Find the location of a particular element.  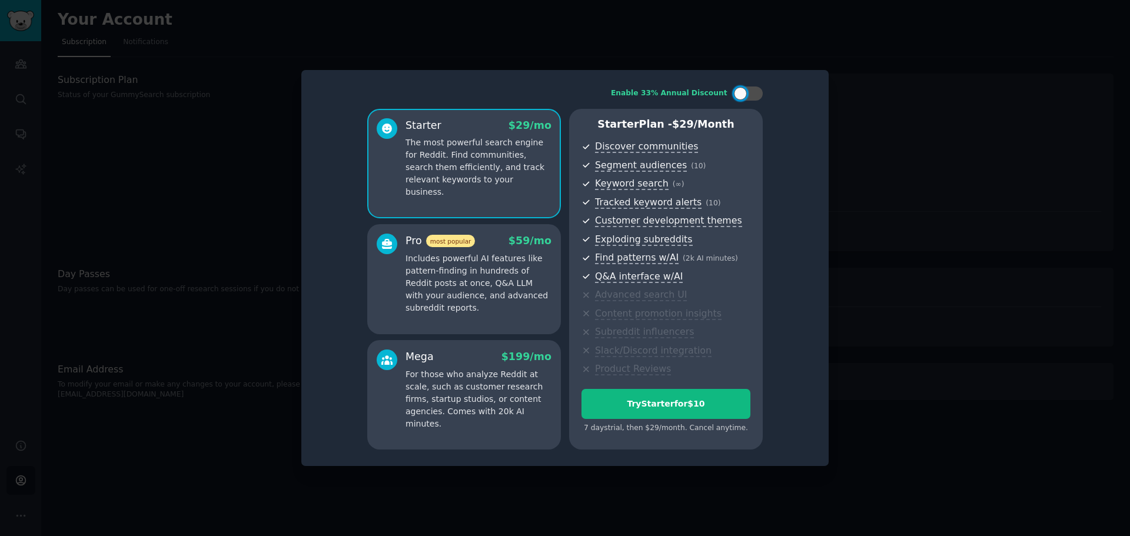

span: Find patterns w/AI is located at coordinates (637, 258).